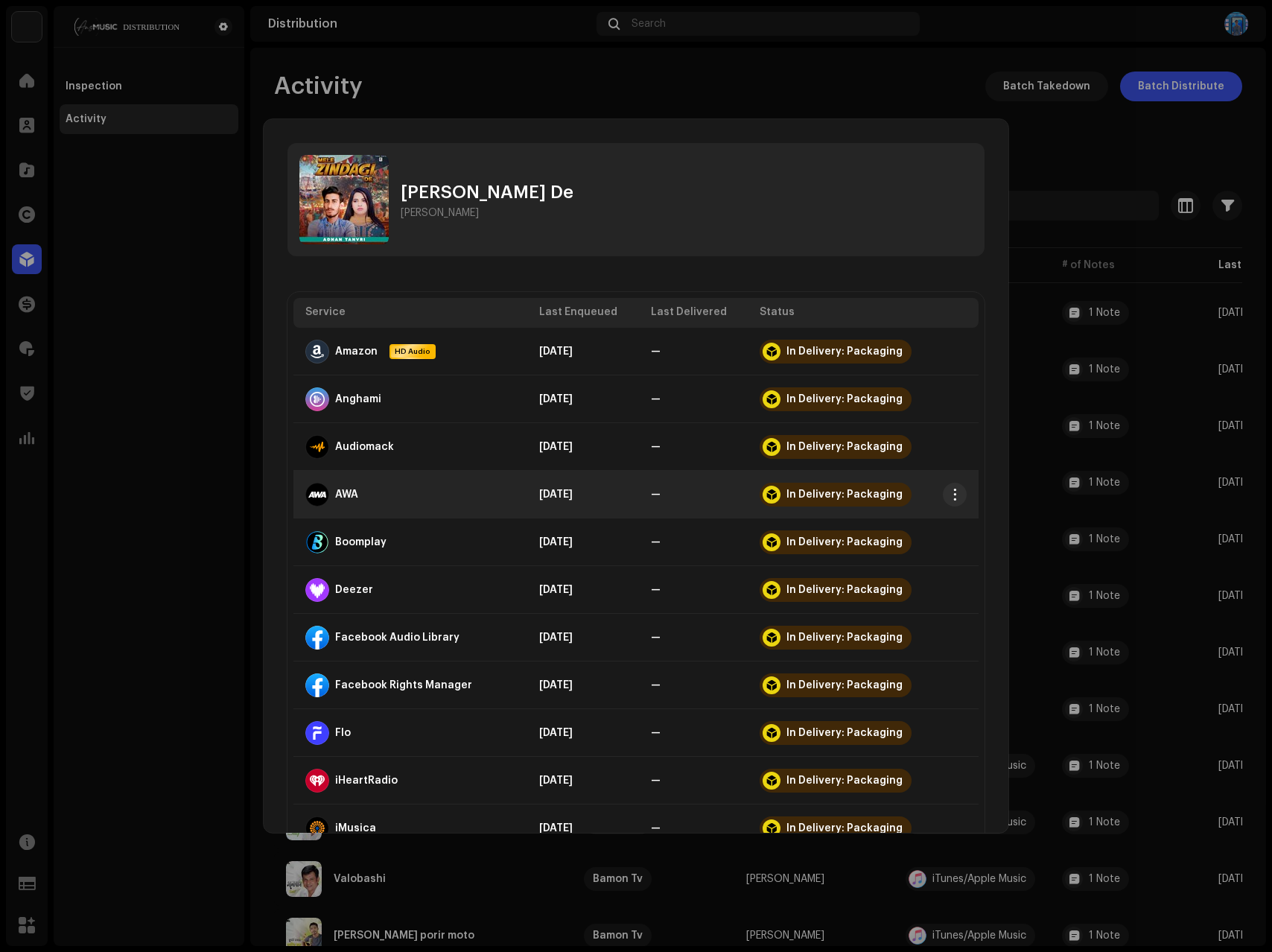  What do you see at coordinates (410, 542) in the screenshot?
I see `td: Boomplay` at bounding box center [410, 542].